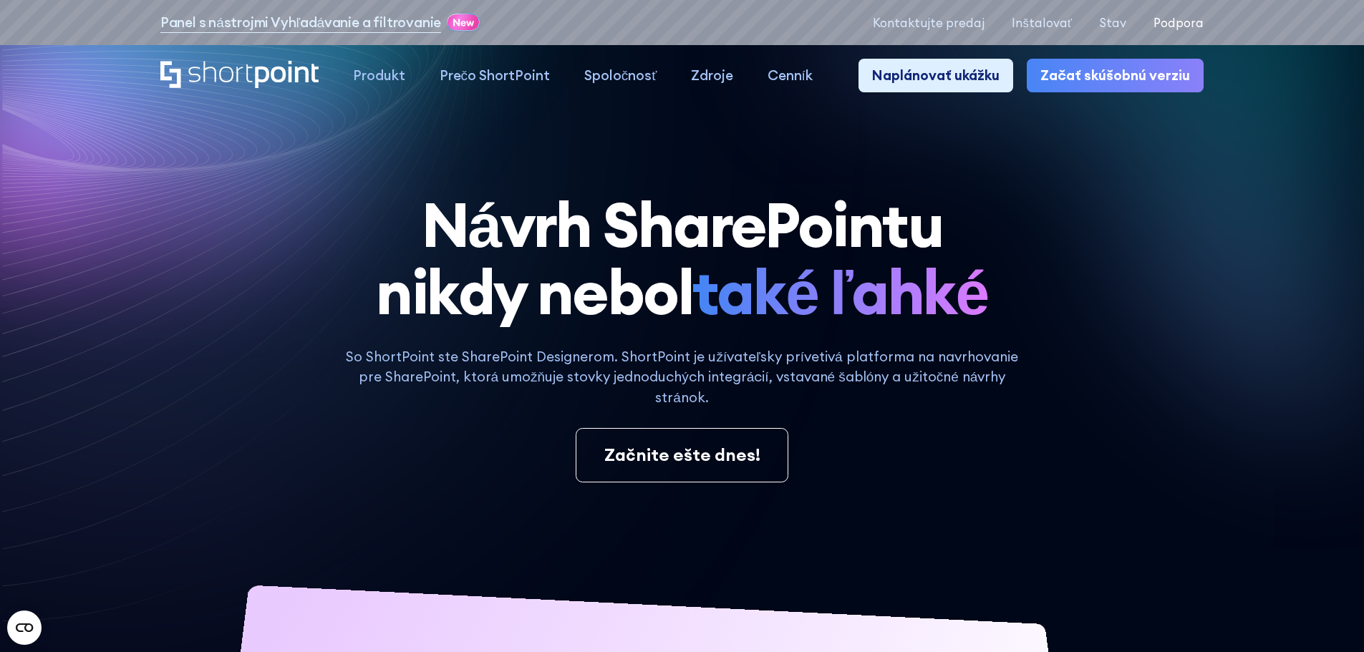 This screenshot has width=1364, height=652. What do you see at coordinates (682, 224) in the screenshot?
I see `font: Návrh SharePointu` at bounding box center [682, 224].